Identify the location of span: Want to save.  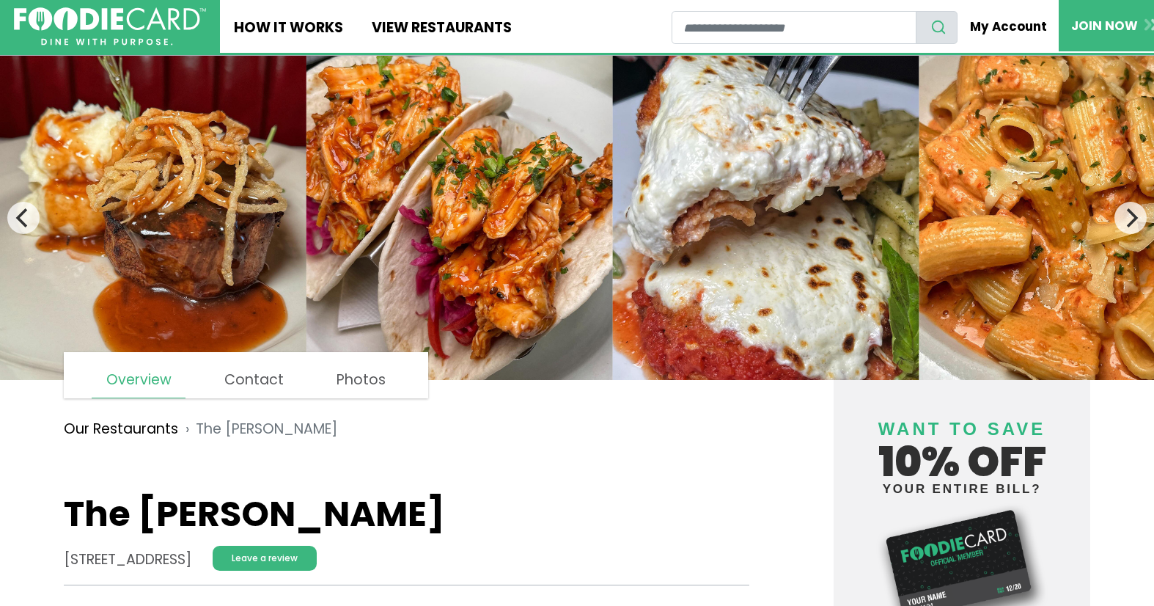
(962, 428).